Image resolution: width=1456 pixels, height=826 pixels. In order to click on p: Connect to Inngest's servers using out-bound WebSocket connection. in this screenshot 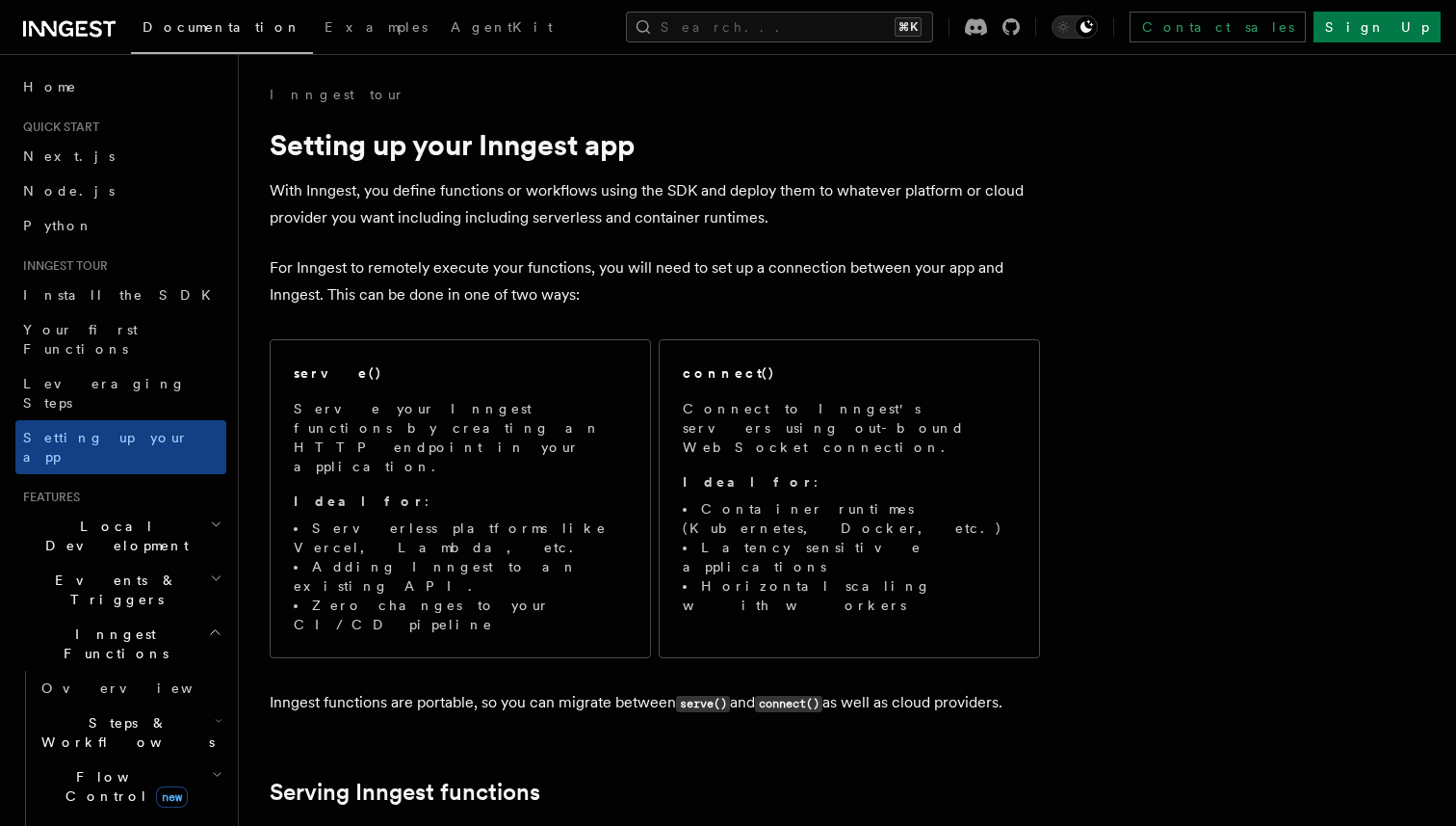, I will do `click(849, 428)`.